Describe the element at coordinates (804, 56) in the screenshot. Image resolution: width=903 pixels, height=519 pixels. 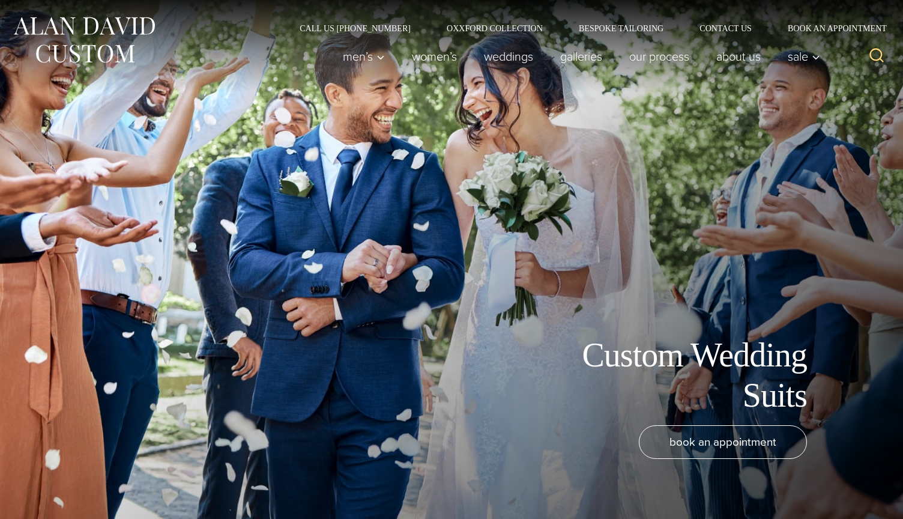
I see `span: Sale` at that location.